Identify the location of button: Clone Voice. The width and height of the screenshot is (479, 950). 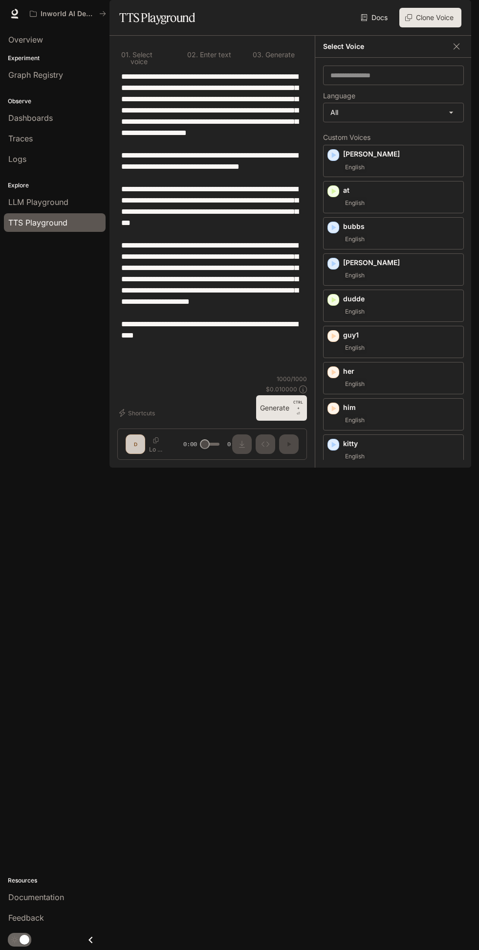
(430, 18).